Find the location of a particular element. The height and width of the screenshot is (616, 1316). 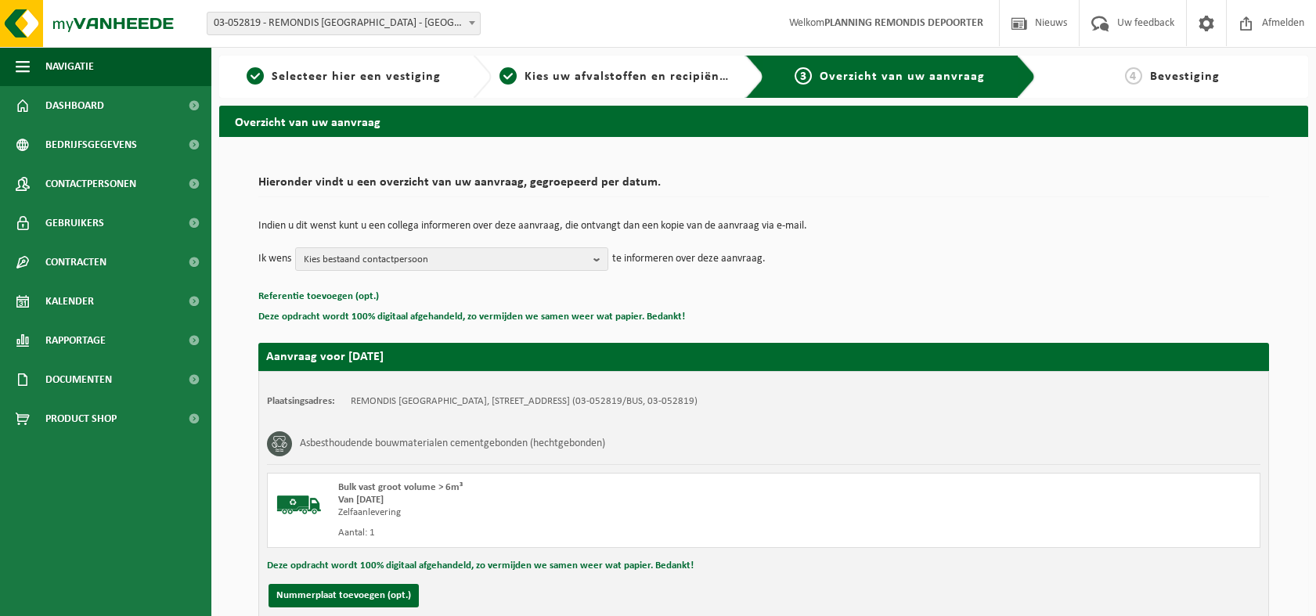

div: Aantal: 1 is located at coordinates (583, 533).